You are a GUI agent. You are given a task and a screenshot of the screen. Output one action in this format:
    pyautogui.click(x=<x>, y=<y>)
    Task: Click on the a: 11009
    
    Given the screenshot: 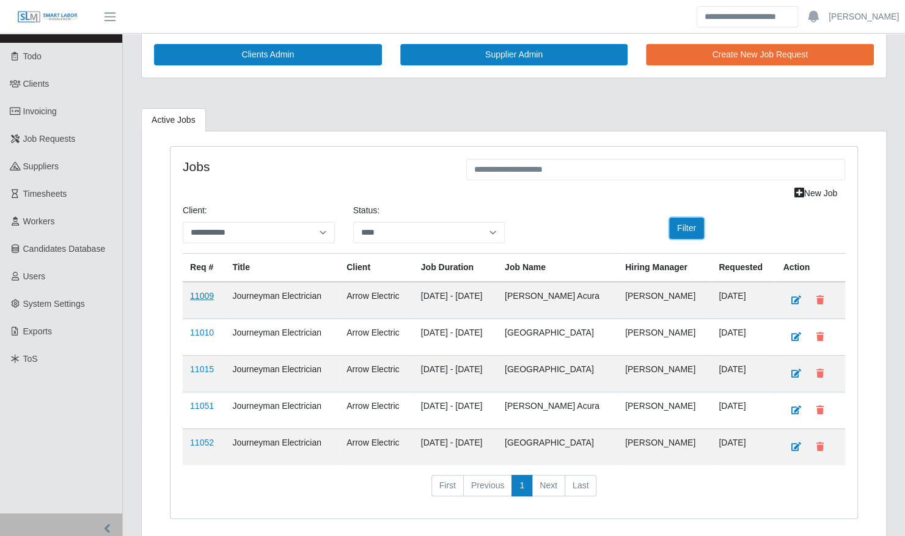 What is the action you would take?
    pyautogui.click(x=202, y=296)
    